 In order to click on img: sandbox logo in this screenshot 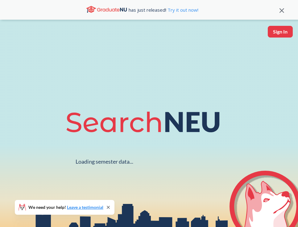, I will do `click(11, 32)`.